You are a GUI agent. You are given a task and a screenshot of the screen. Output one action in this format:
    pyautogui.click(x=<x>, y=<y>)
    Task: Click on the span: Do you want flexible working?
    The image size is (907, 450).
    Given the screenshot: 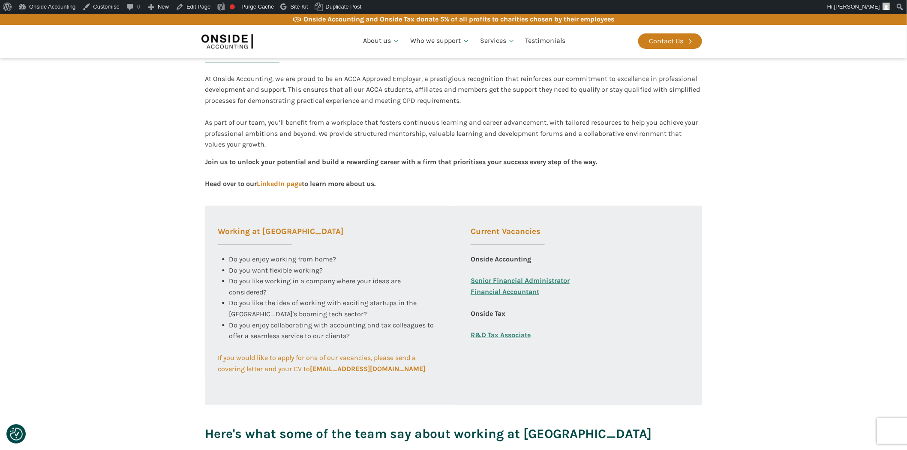 What is the action you would take?
    pyautogui.click(x=276, y=270)
    